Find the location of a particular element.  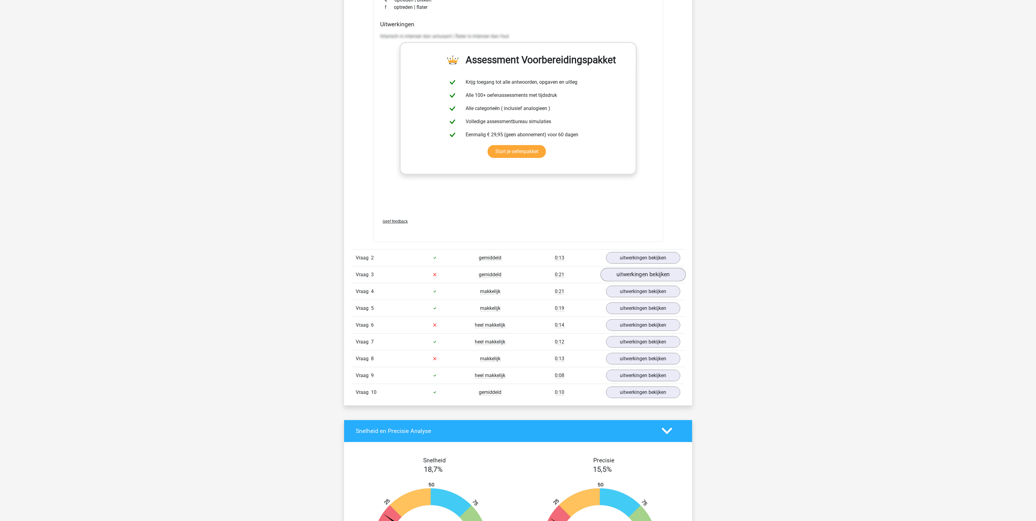

span: 5 is located at coordinates (373, 308).